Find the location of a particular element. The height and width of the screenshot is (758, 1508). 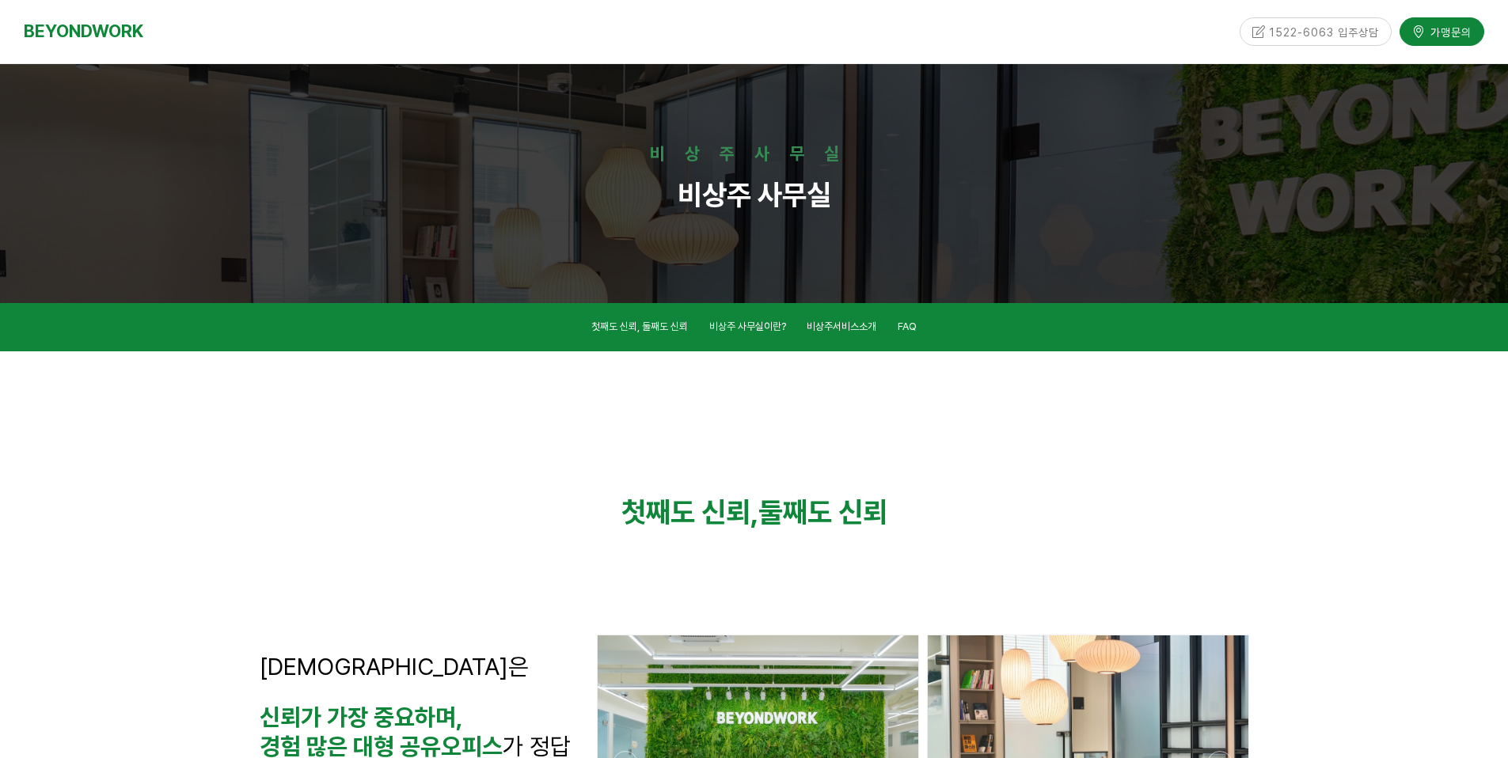

a: BEYONDWORK is located at coordinates (83, 31).